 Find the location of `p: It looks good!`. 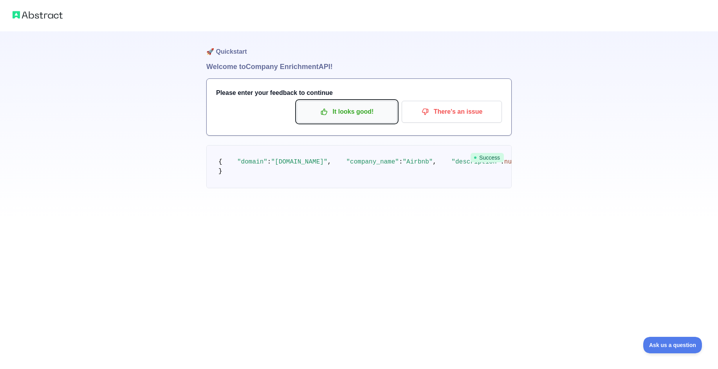

p: It looks good! is located at coordinates (347, 112).